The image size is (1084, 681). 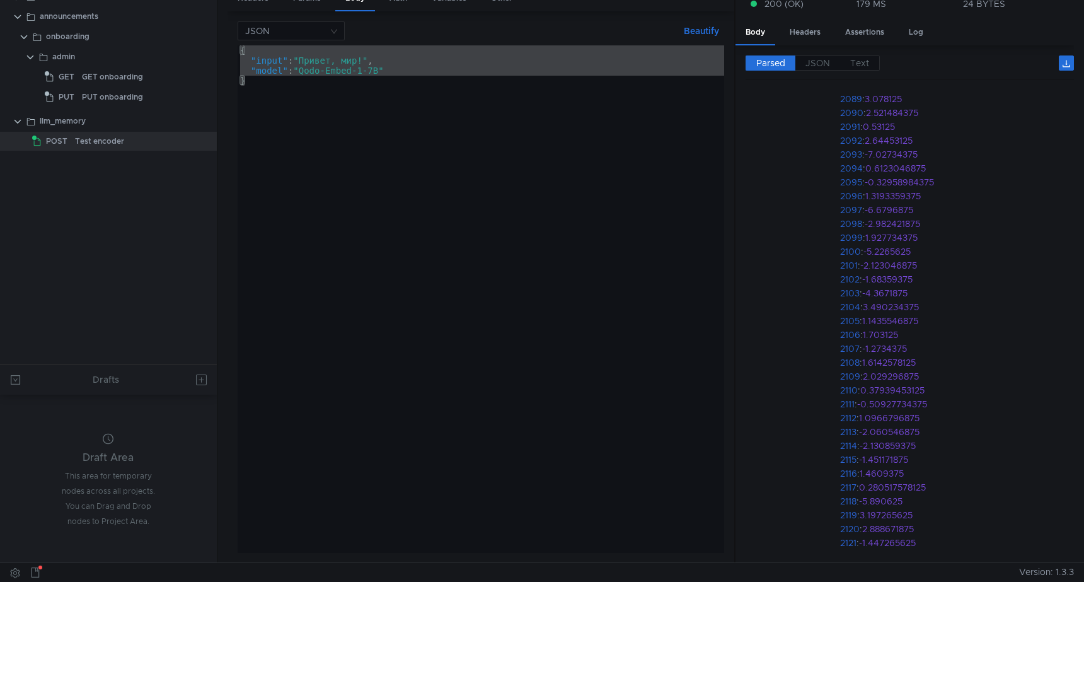 What do you see at coordinates (849, 265) in the screenshot?
I see `div: 2101` at bounding box center [849, 265].